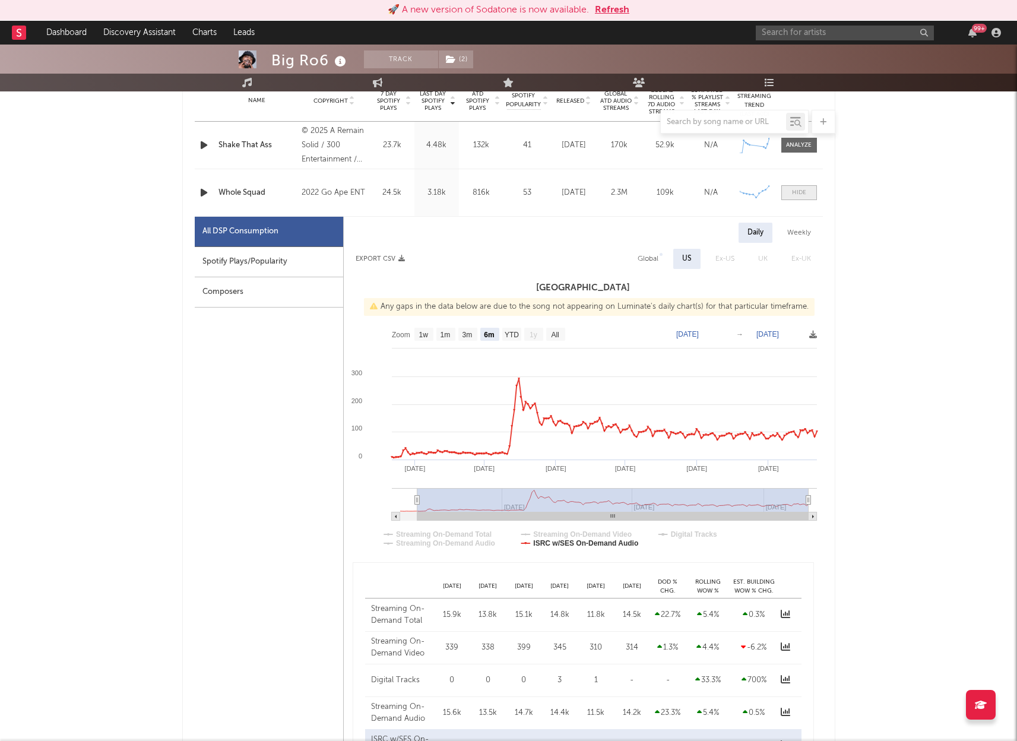 The image size is (1017, 741). Describe the element at coordinates (612, 10) in the screenshot. I see `button: Refresh` at that location.